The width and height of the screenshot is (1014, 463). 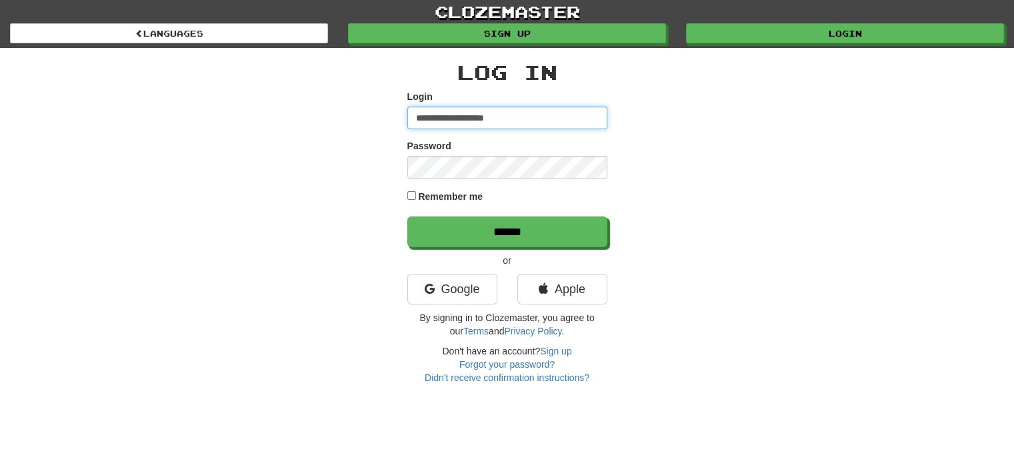 I want to click on label: Remember me, so click(x=450, y=197).